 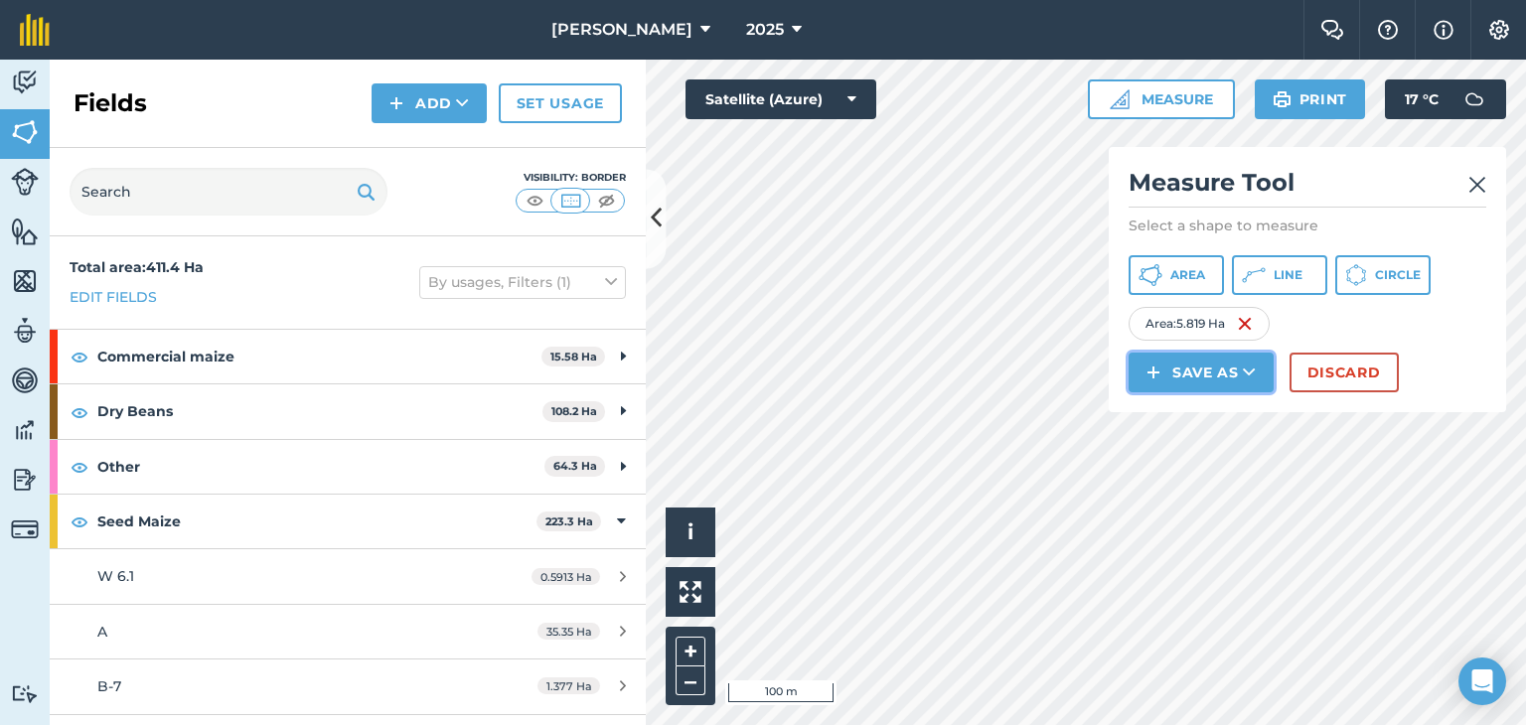 What do you see at coordinates (348, 357) in the screenshot?
I see `div: Commercial maize15.58 Ha` at bounding box center [348, 357].